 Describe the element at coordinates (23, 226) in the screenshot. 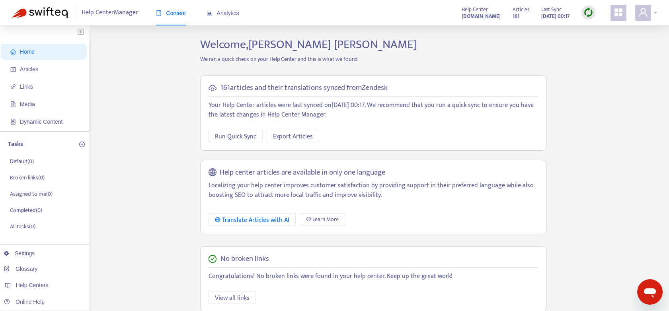

I see `p: All tasks ( 0 )` at that location.